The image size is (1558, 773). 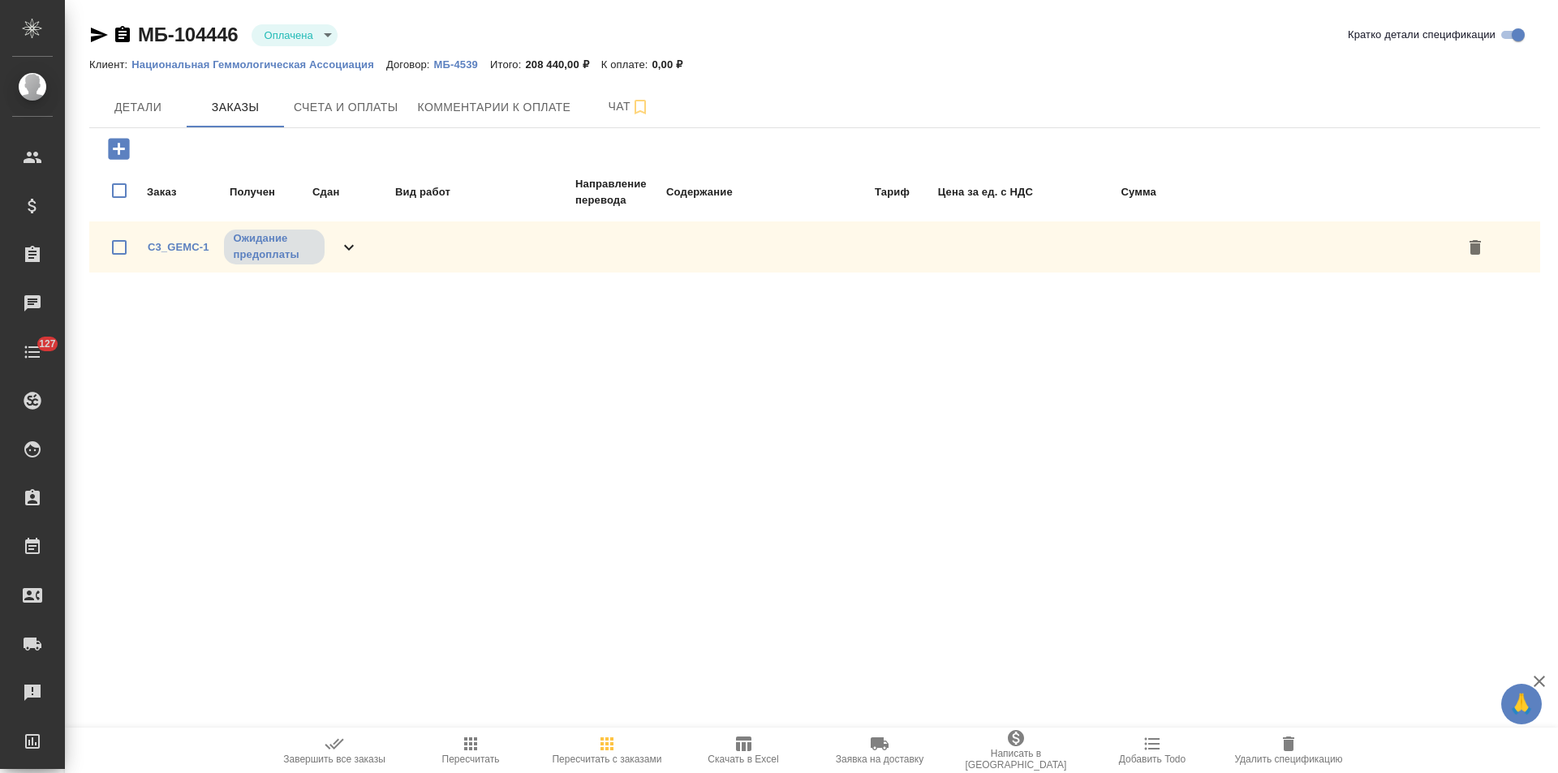 What do you see at coordinates (274, 247) in the screenshot?
I see `p: Ожидание предоплаты` at bounding box center [274, 247].